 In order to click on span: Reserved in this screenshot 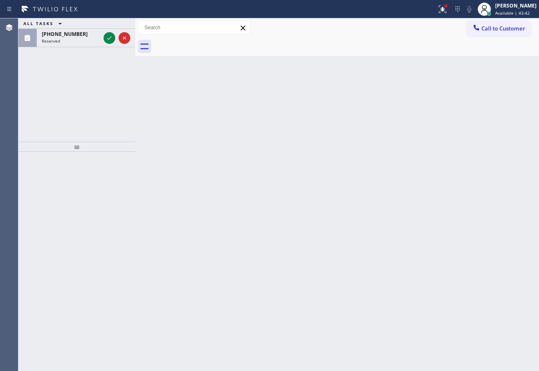, I will do `click(51, 41)`.